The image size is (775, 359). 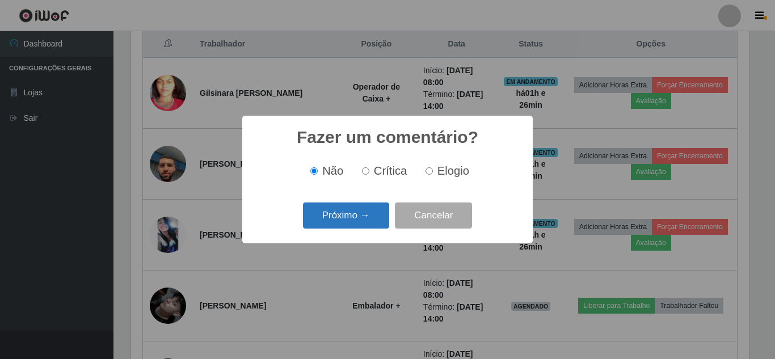 What do you see at coordinates (333, 171) in the screenshot?
I see `span: Não` at bounding box center [333, 171].